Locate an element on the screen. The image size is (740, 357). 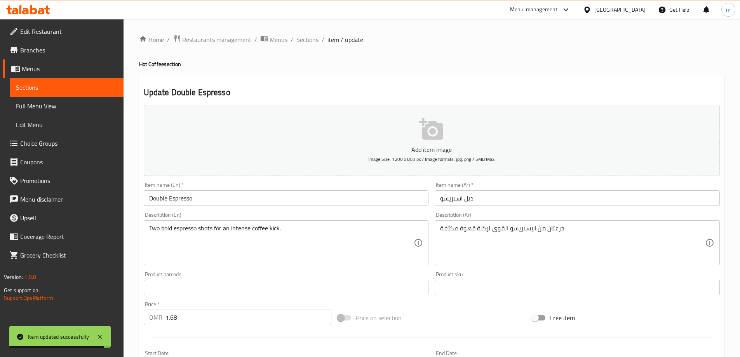
span: Choice Groups is located at coordinates (69, 143).